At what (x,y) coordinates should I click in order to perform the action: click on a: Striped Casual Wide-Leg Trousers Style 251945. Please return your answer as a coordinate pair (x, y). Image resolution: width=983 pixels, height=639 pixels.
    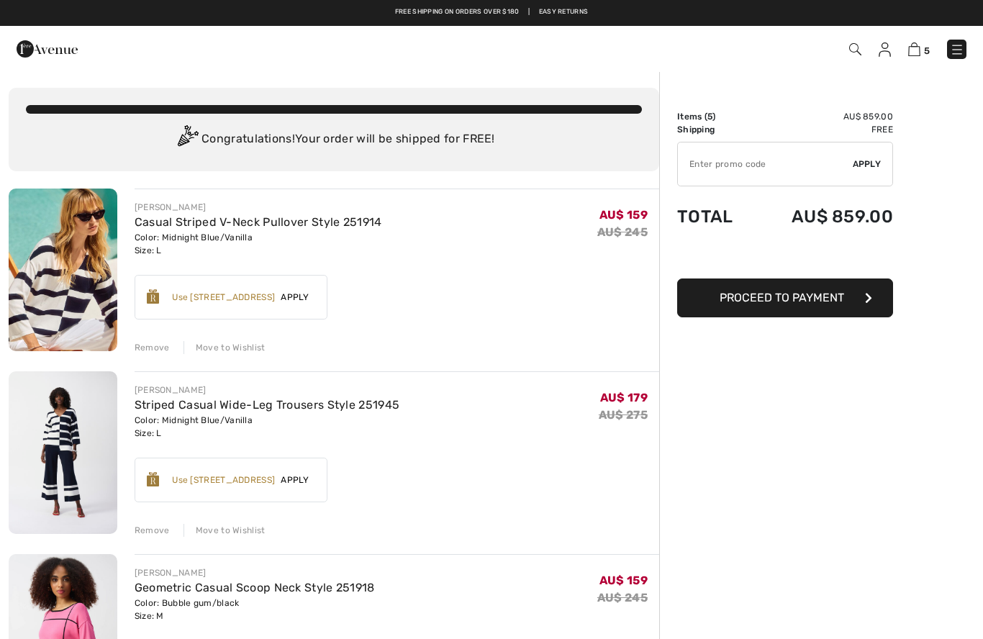
    Looking at the image, I should click on (267, 405).